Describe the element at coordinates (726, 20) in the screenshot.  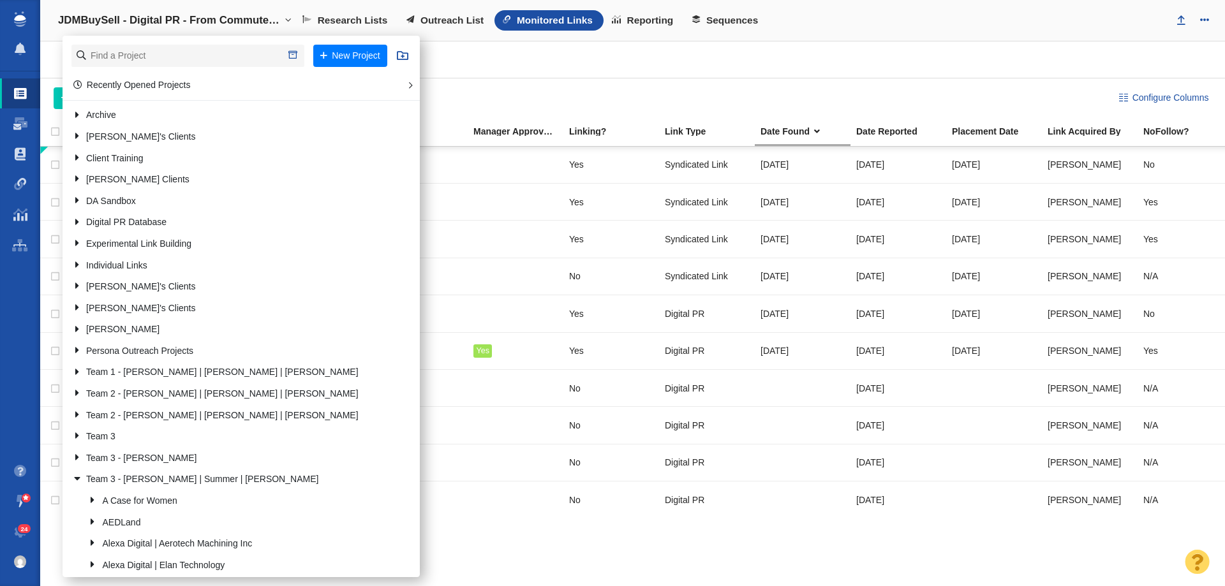
I see `a: Sequences` at that location.